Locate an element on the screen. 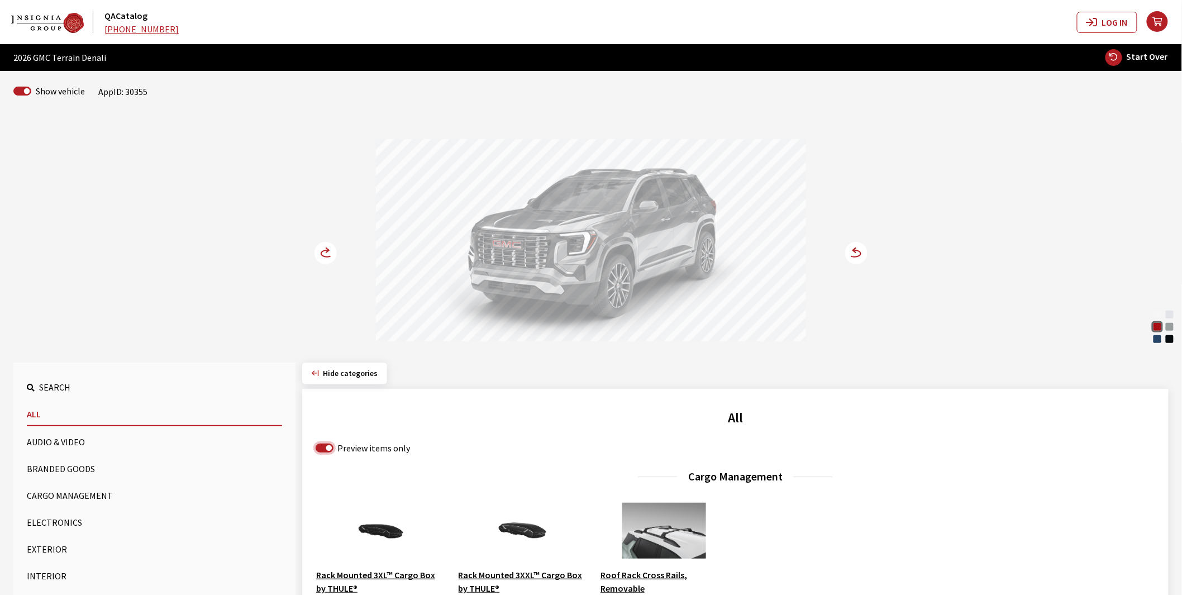 Image resolution: width=1182 pixels, height=595 pixels. img: Image for Roof Rack Cross Rails, Removable is located at coordinates (664, 531).